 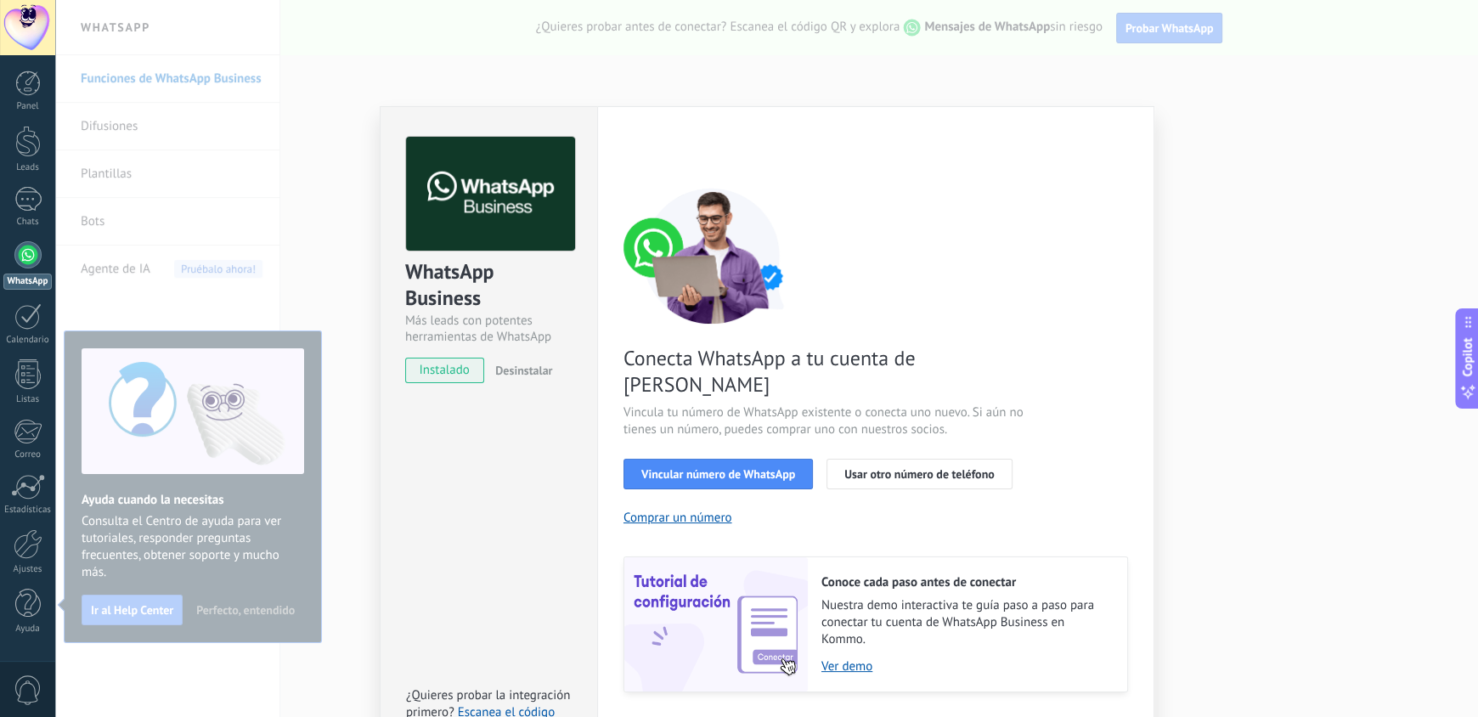 I want to click on div: Calendario, so click(x=28, y=340).